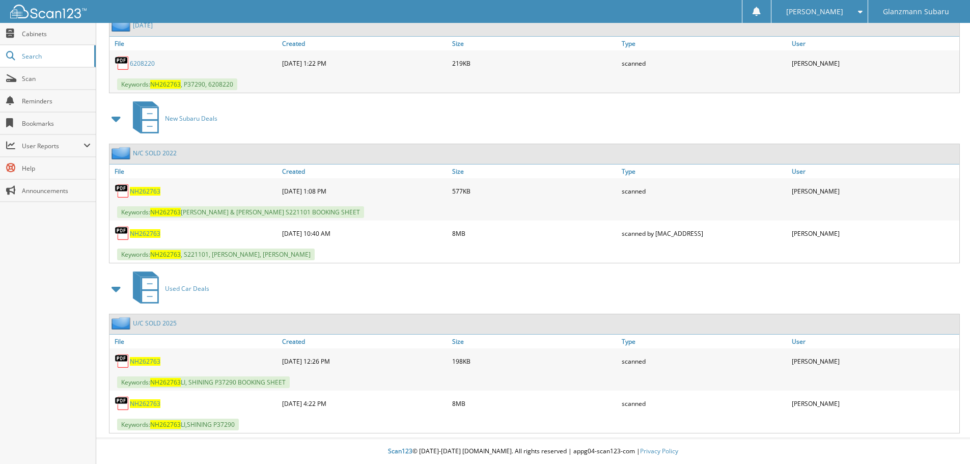 The width and height of the screenshot is (970, 464). What do you see at coordinates (916, 12) in the screenshot?
I see `span: Glanzmann Subaru` at bounding box center [916, 12].